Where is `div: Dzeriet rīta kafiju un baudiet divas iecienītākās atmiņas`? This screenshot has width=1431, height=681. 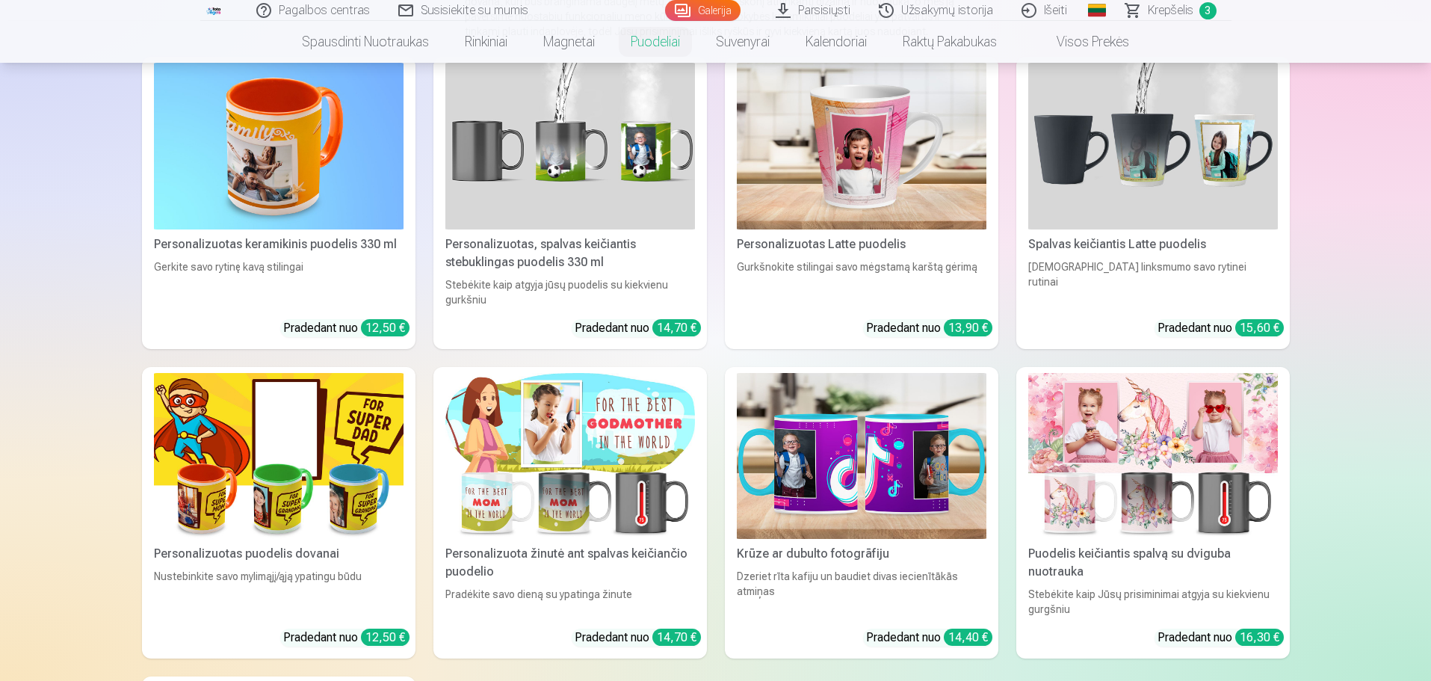 div: Dzeriet rīta kafiju un baudiet divas iecienītākās atmiņas is located at coordinates (862, 593).